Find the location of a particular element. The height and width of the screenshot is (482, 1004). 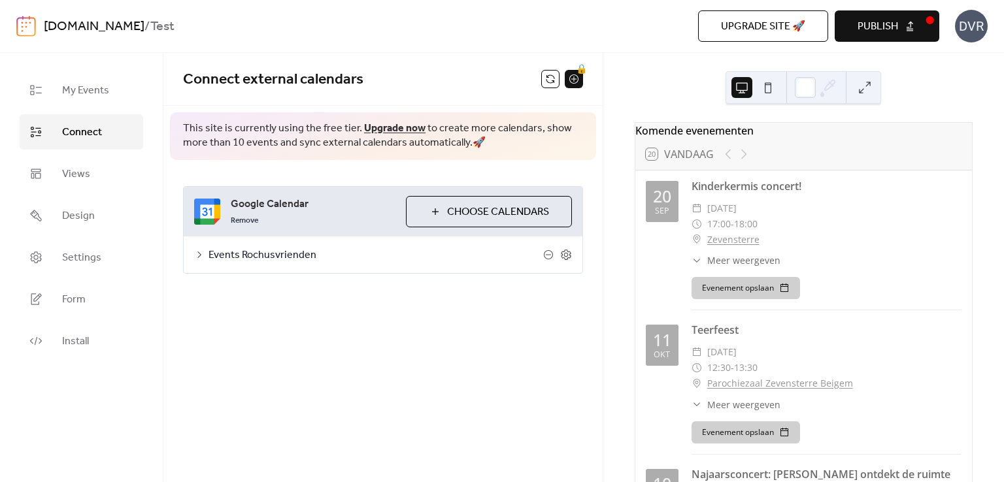

button: Choose Calendars is located at coordinates (489, 212).